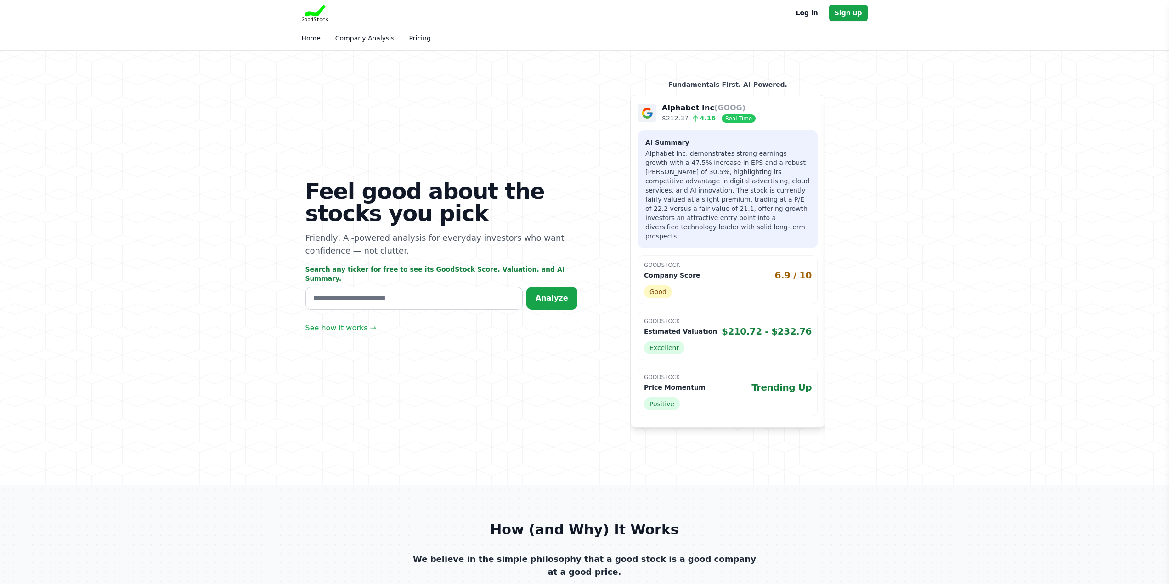  I want to click on a: See how it works →, so click(341, 328).